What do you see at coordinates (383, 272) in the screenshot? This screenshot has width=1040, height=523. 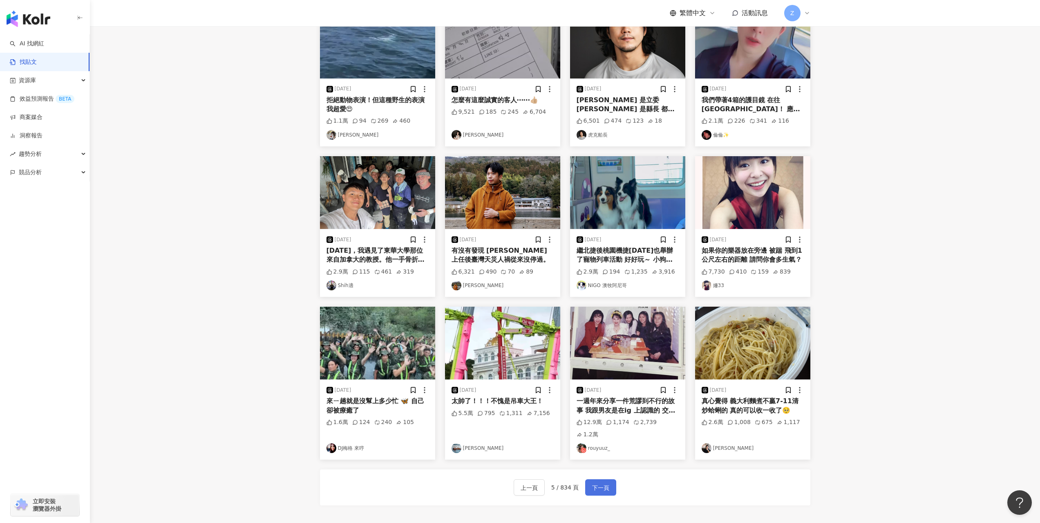 I see `div: 461` at bounding box center [383, 272].